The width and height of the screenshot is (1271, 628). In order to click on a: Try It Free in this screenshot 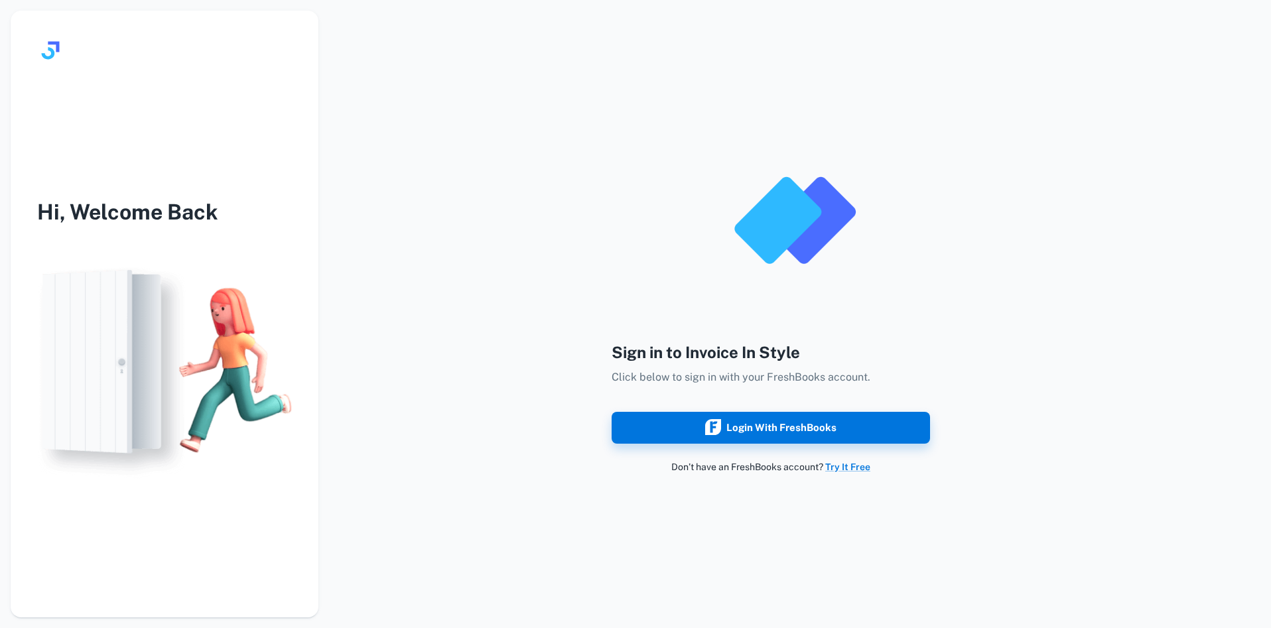, I will do `click(848, 467)`.